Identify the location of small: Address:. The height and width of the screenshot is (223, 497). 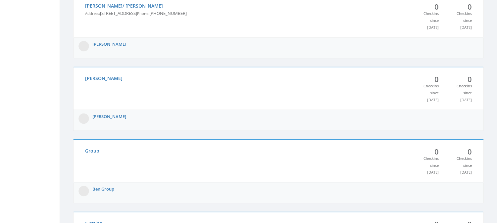
(92, 13).